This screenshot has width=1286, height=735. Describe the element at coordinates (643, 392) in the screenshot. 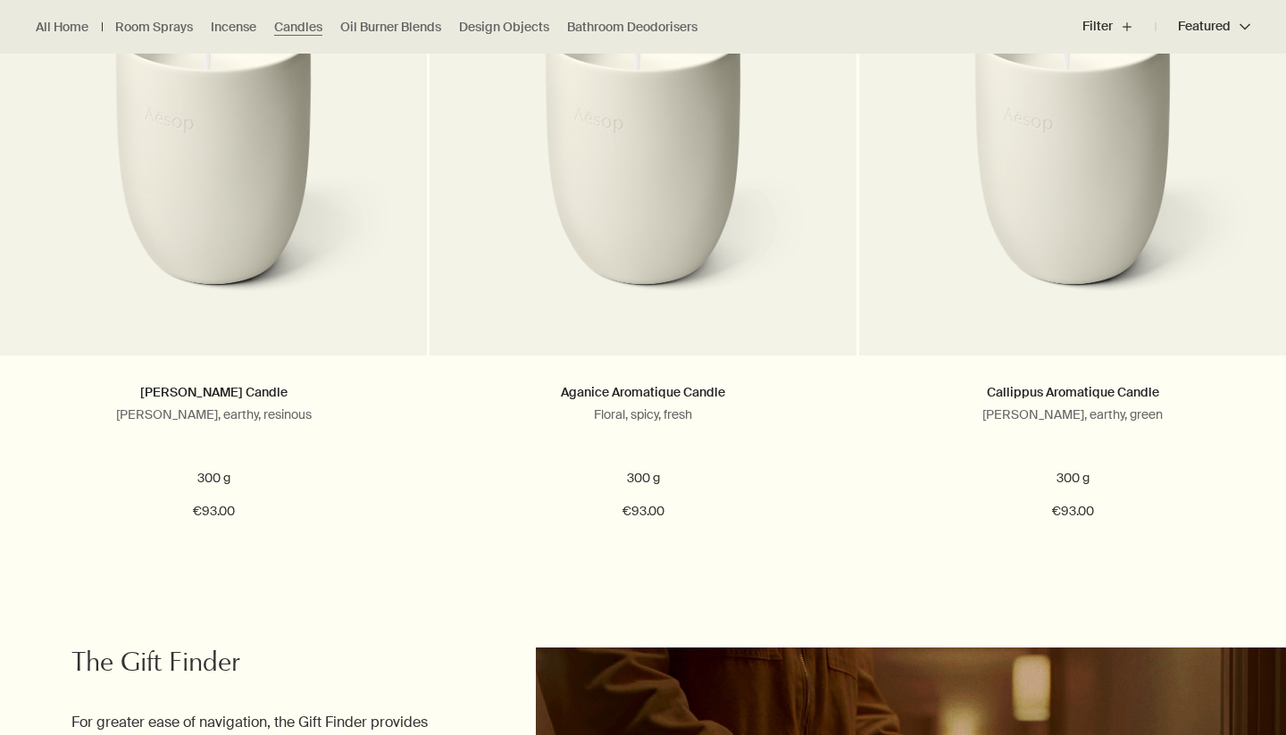

I see `a: Aganice Aromatique Candle` at that location.